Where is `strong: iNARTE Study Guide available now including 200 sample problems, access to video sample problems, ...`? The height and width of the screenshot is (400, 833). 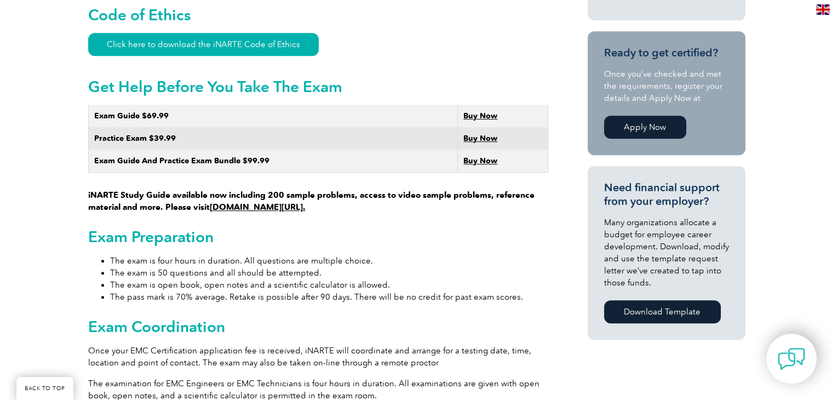
strong: iNARTE Study Guide available now including 200 sample problems, access to video sample problems, ... is located at coordinates (311, 201).